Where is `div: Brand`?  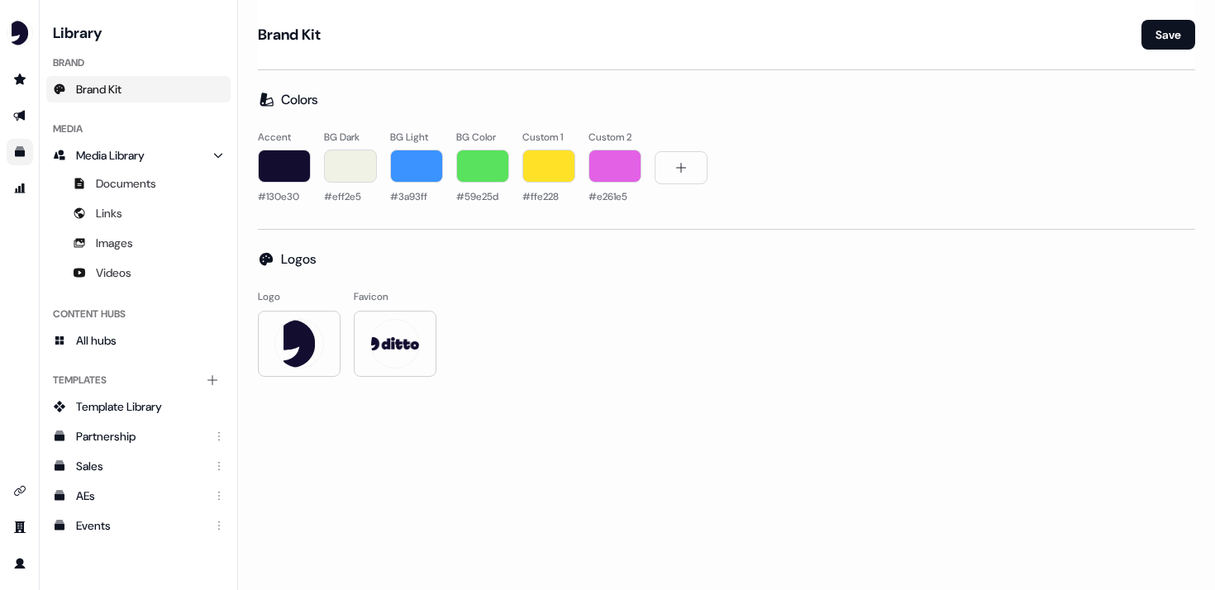 div: Brand is located at coordinates (138, 63).